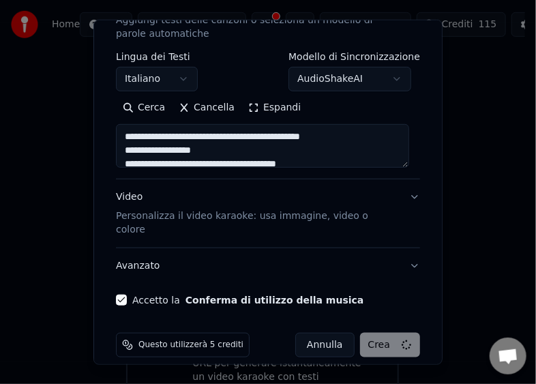 This screenshot has height=384, width=536. What do you see at coordinates (257, 214) in the screenshot?
I see `div: Video` at bounding box center [257, 214].